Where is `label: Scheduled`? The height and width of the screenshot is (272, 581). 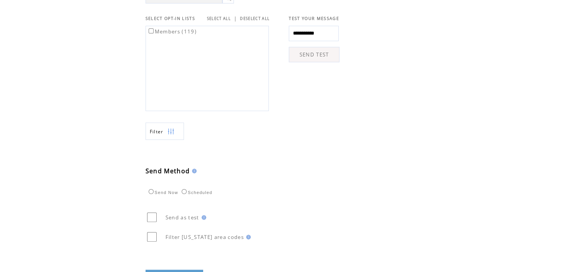
label: Scheduled is located at coordinates (196, 192).